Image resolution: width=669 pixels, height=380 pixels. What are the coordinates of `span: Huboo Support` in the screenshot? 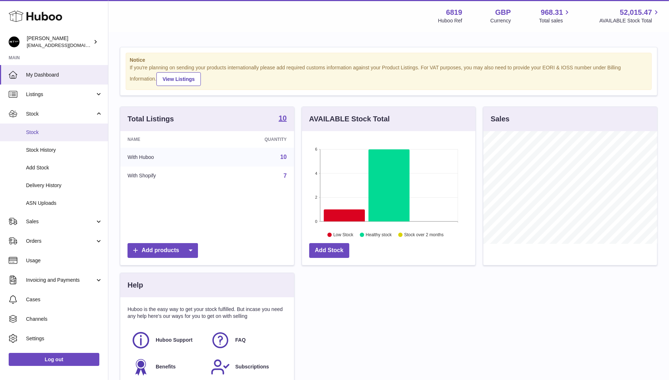 It's located at (174, 340).